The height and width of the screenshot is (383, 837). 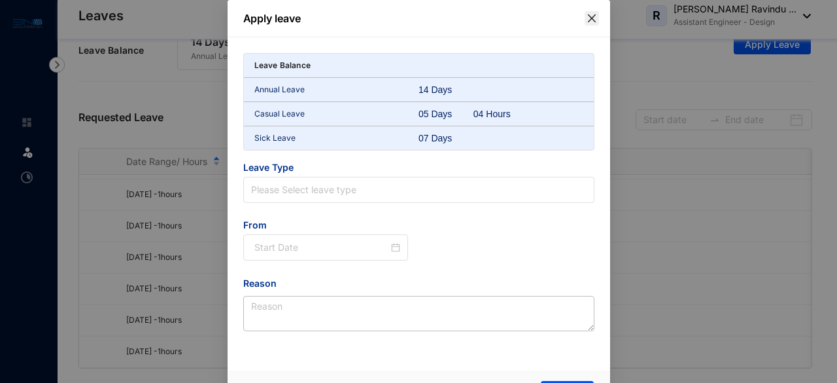 I want to click on p: Casual Leave, so click(x=337, y=114).